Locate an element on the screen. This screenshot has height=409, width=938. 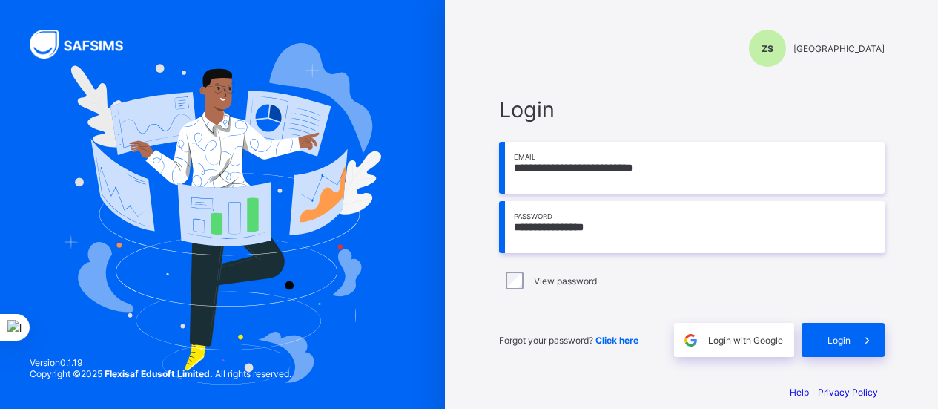
img: SAFSIMS Logo is located at coordinates (85, 44).